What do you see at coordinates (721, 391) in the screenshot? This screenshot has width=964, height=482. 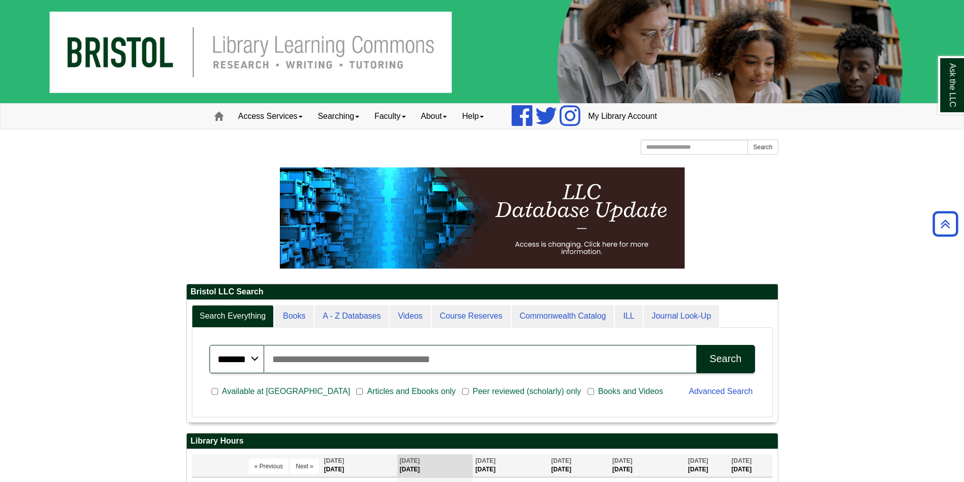 I see `a: Advanced Search` at bounding box center [721, 391].